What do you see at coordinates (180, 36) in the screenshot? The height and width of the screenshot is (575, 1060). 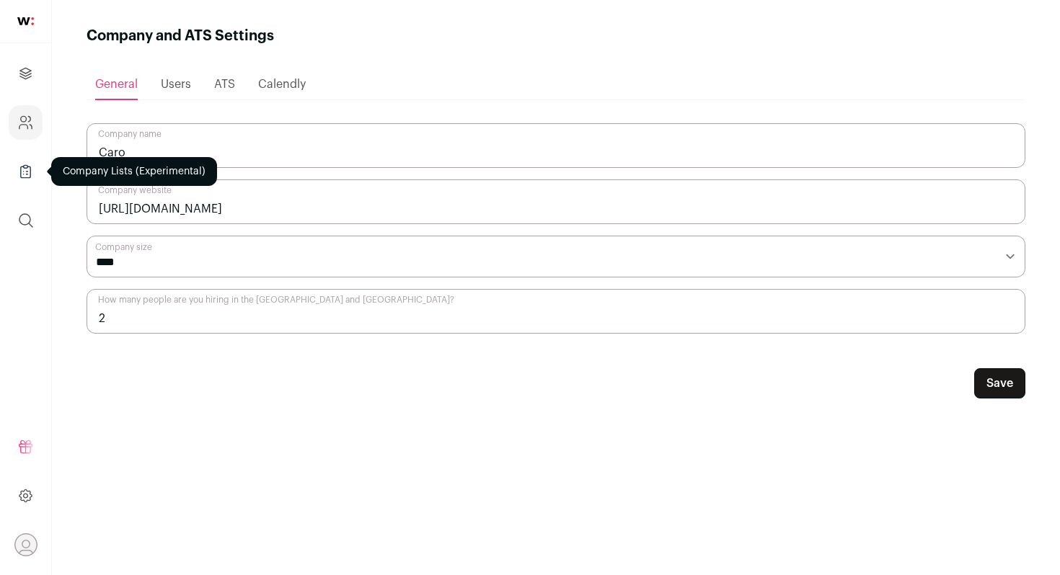 I see `h1: Company and ATS Settings` at bounding box center [180, 36].